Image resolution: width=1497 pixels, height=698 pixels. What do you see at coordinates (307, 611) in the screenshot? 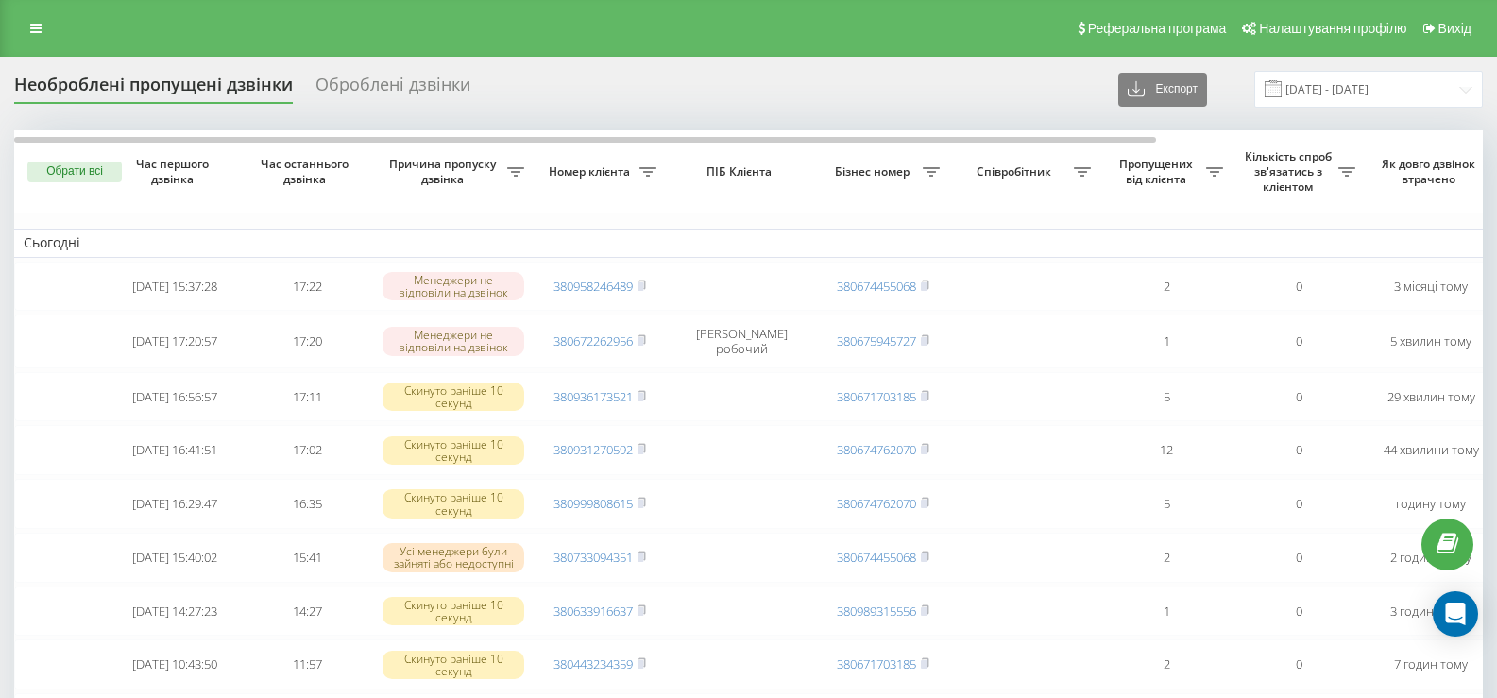
I see `td: 14:27` at bounding box center [307, 611].